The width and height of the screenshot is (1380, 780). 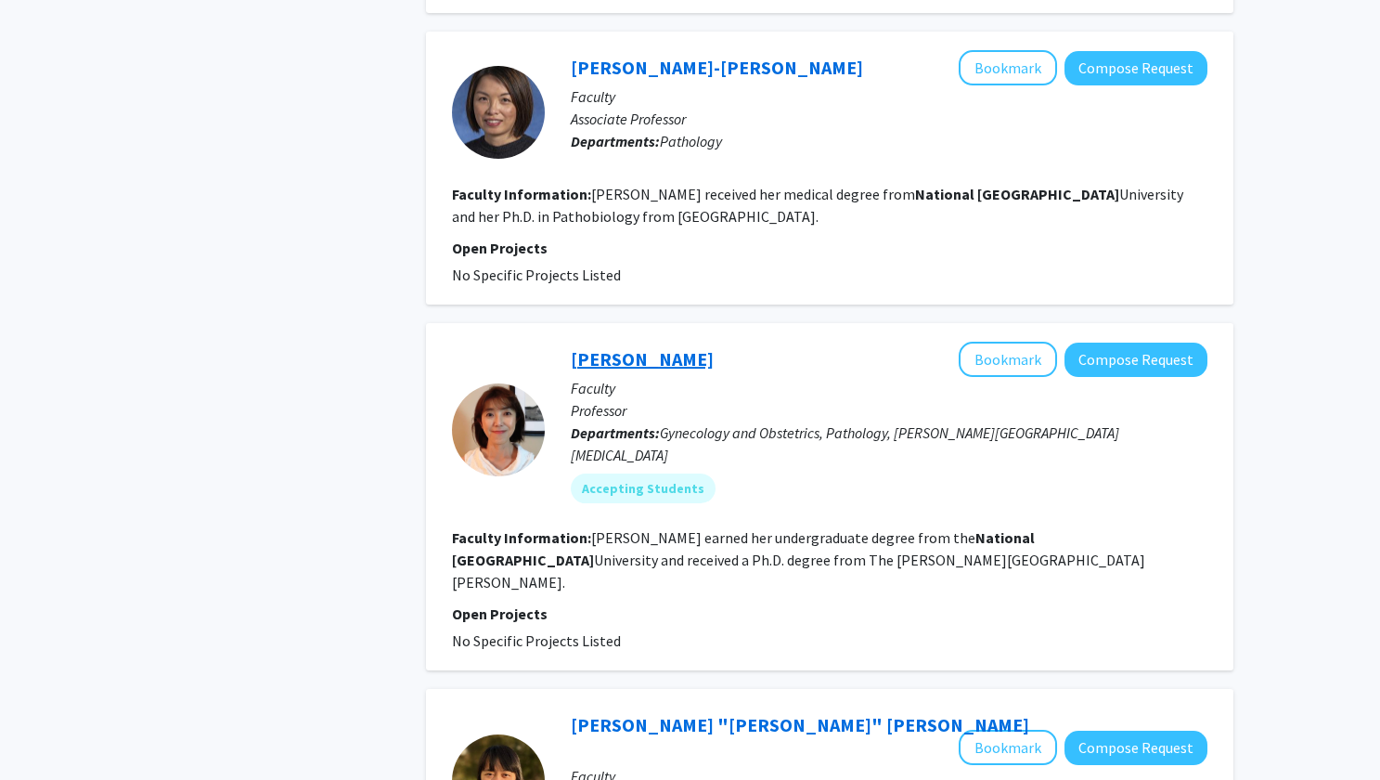 What do you see at coordinates (1008, 747) in the screenshot?
I see `button: Add Zih-Yun "Sarah" Chiu to Bookmarks` at bounding box center [1008, 747].